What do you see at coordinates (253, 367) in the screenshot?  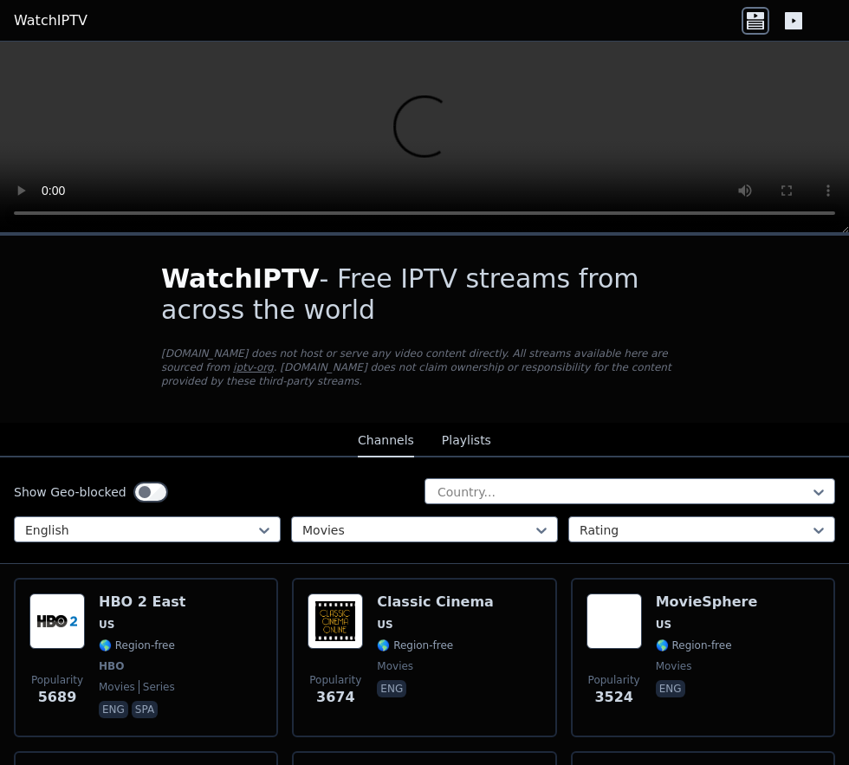 I see `a: iptv-org` at bounding box center [253, 367].